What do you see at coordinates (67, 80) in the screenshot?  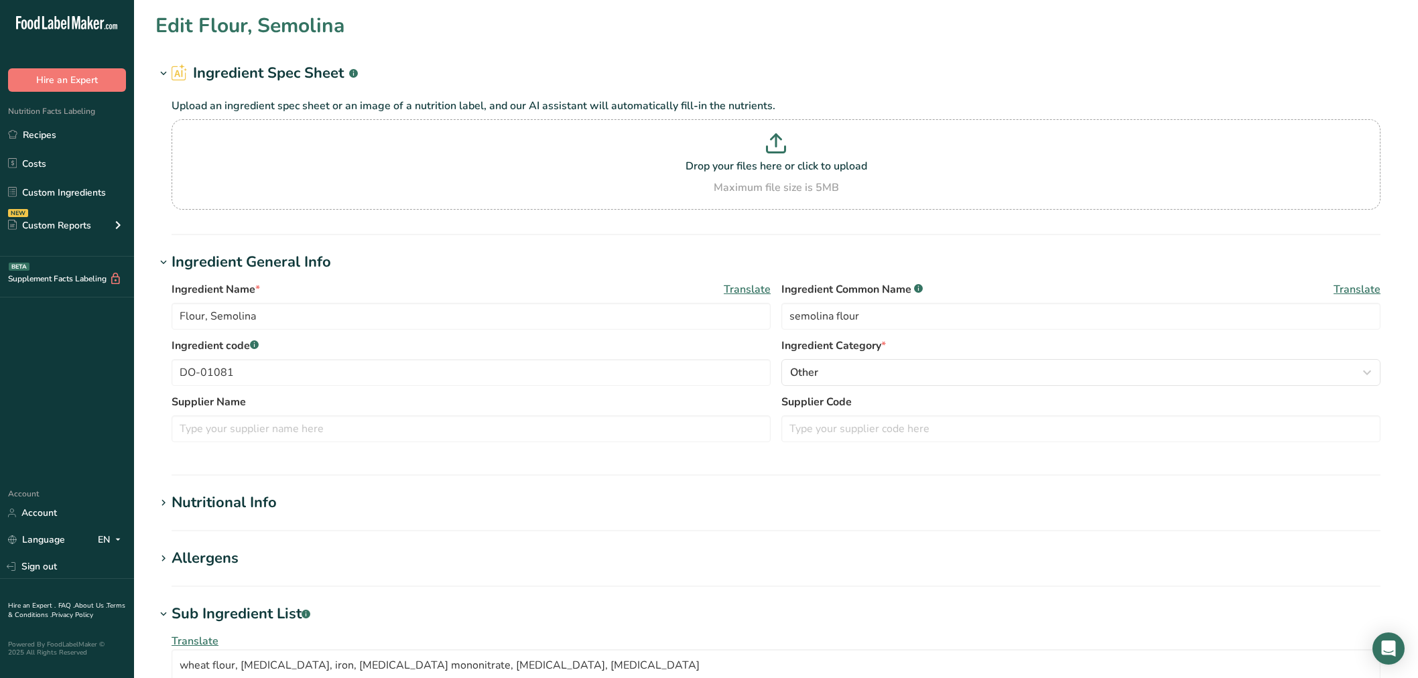 I see `button: Hire an Expert` at bounding box center [67, 80].